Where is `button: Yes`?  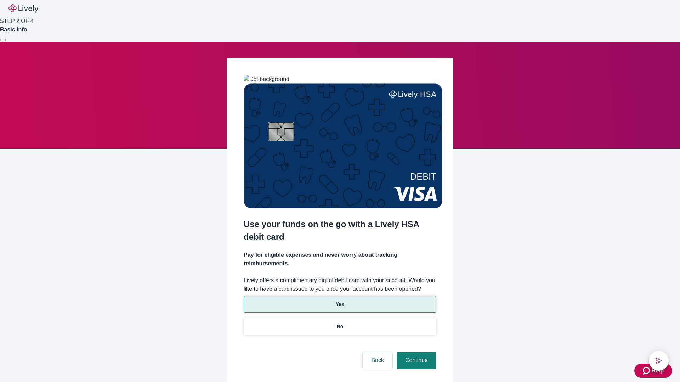 button: Yes is located at coordinates (340, 304).